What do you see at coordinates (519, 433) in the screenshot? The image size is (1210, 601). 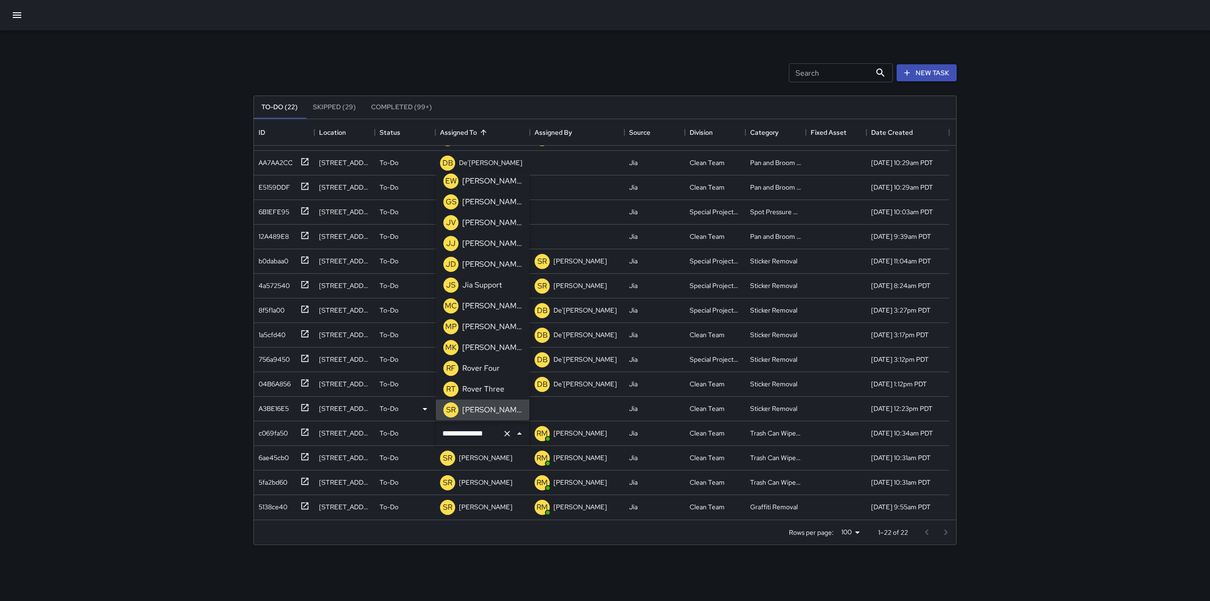 I see `button: Close` at bounding box center [519, 433].